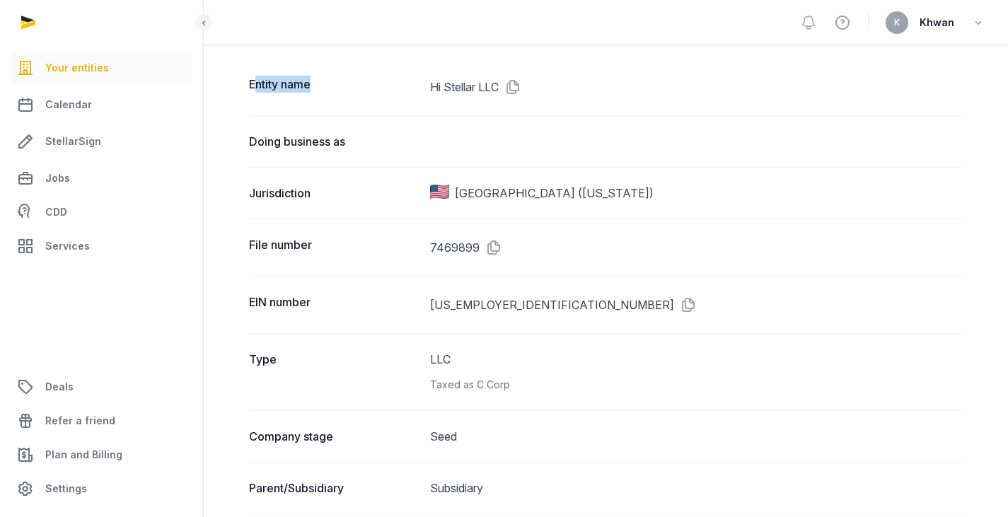  Describe the element at coordinates (897, 23) in the screenshot. I see `button: K` at that location.